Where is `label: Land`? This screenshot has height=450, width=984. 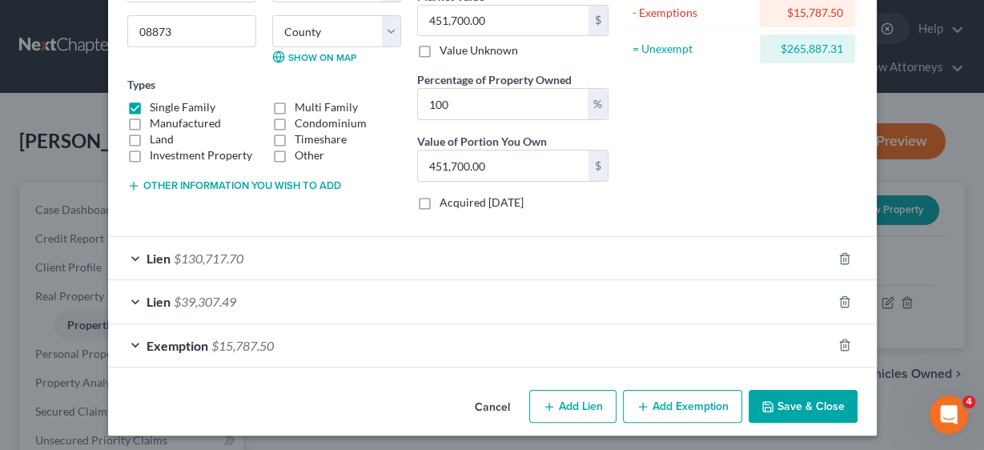
label: Land is located at coordinates (162, 139).